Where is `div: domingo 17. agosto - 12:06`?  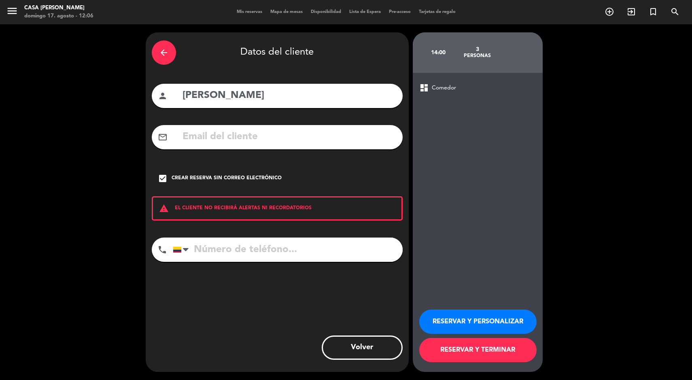 div: domingo 17. agosto - 12:06 is located at coordinates (59, 16).